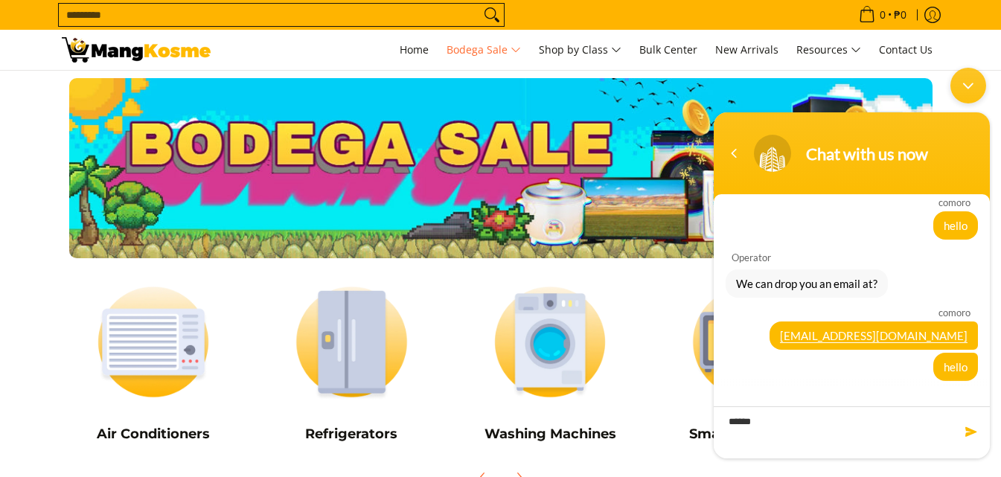 Image resolution: width=1001 pixels, height=477 pixels. What do you see at coordinates (265, 371) in the screenshot?
I see `span: Submit` at bounding box center [265, 371].